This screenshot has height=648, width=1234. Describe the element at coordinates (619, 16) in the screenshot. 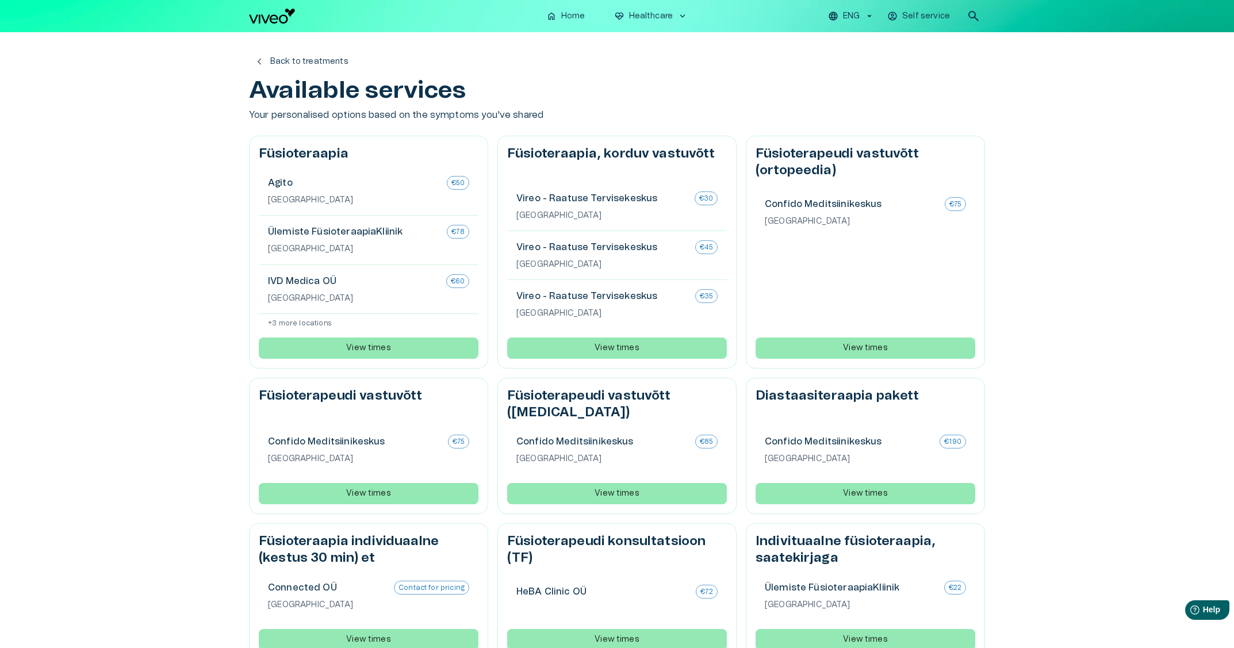

I see `span: ecg_heart` at that location.